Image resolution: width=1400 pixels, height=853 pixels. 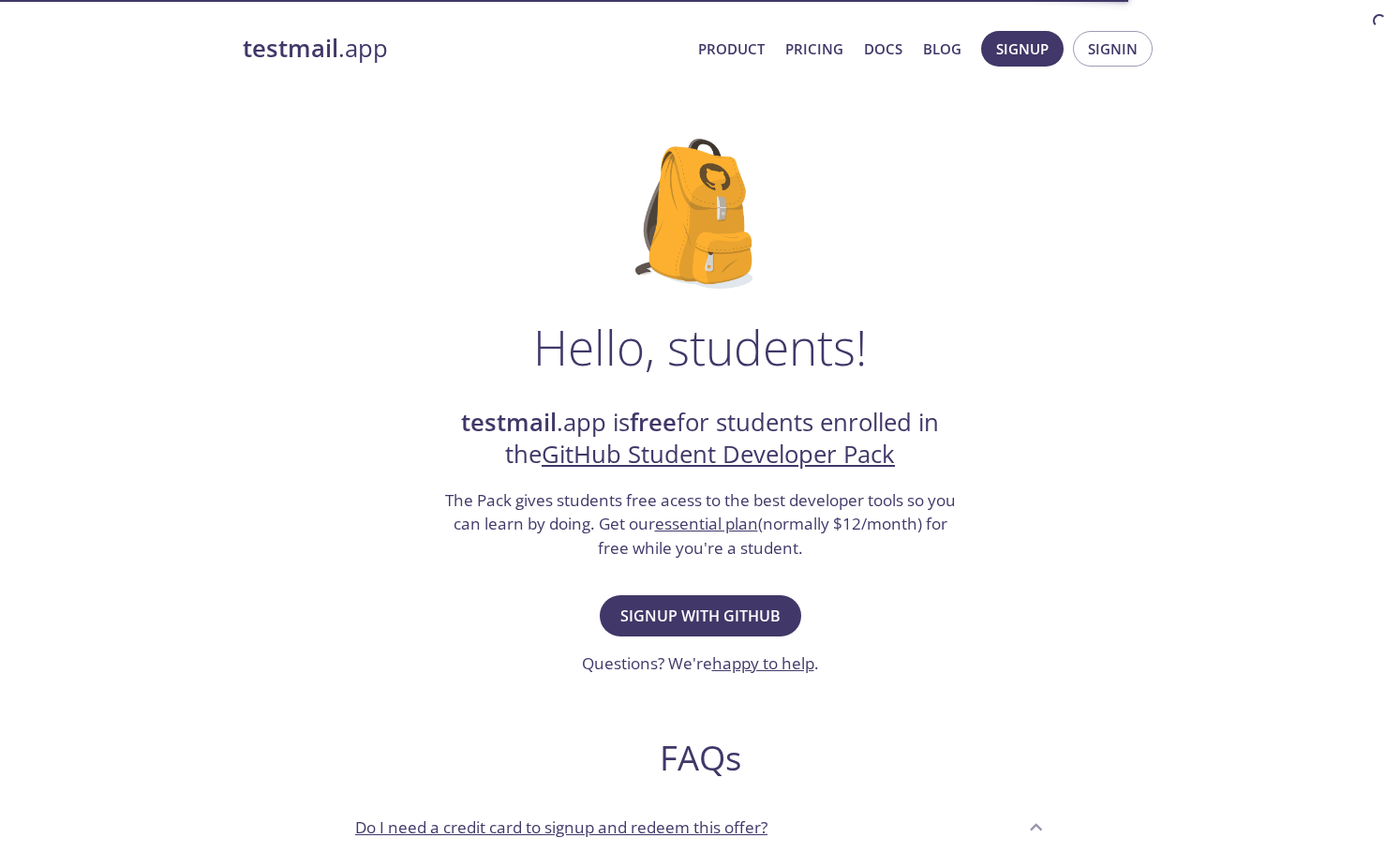 What do you see at coordinates (1112, 48) in the screenshot?
I see `span: Signin` at bounding box center [1112, 48].